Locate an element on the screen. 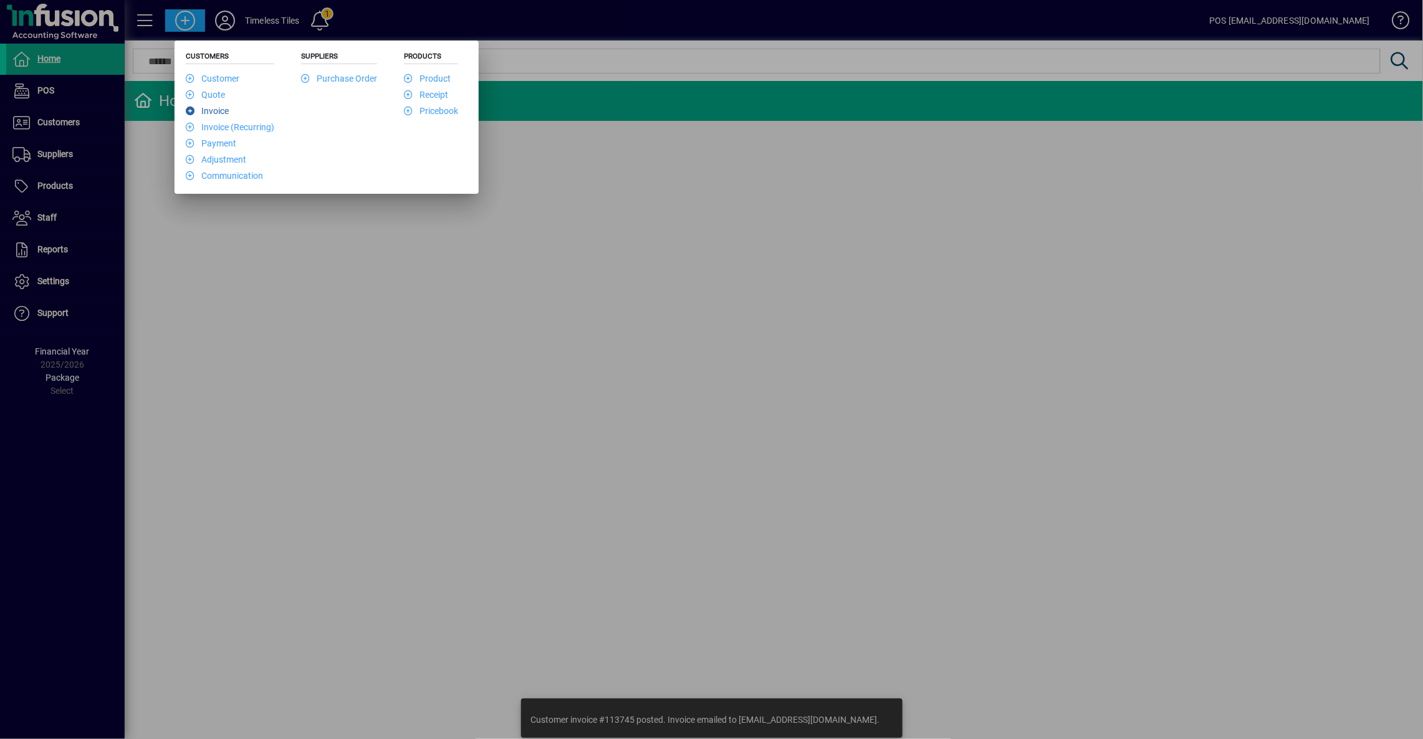 Image resolution: width=1423 pixels, height=739 pixels. a: Purchase Order is located at coordinates (339, 79).